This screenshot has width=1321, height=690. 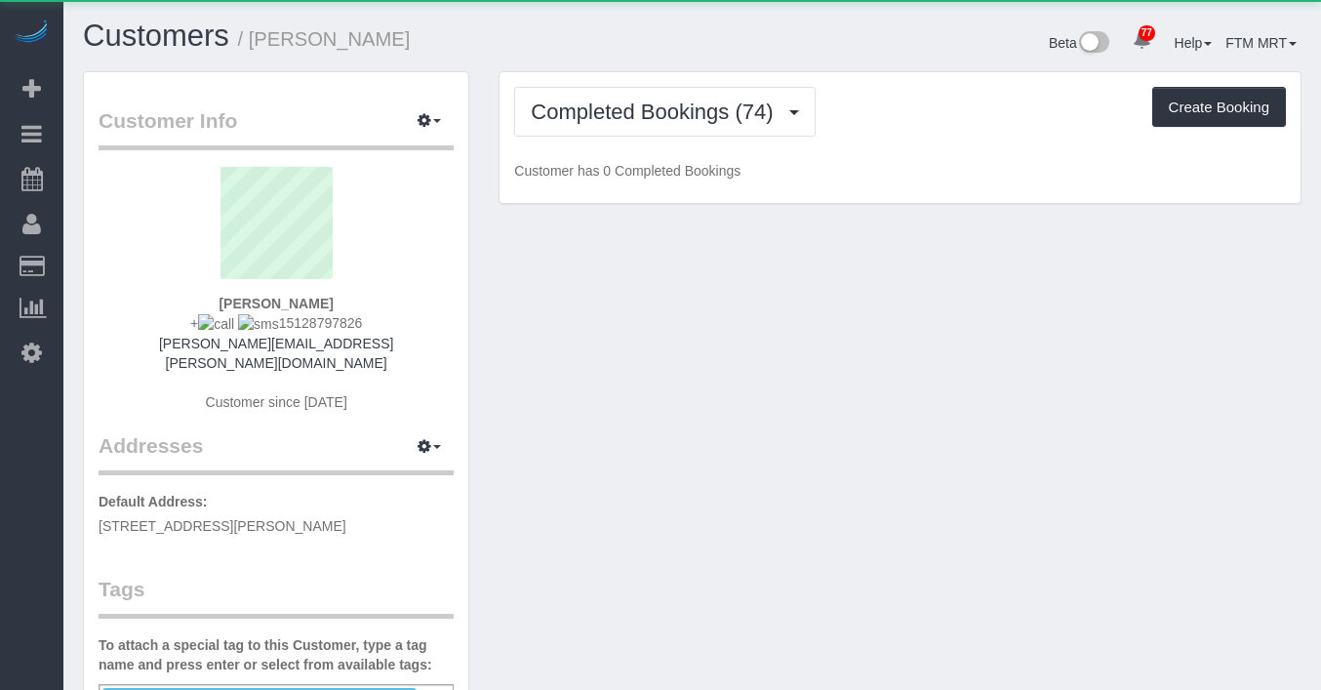 What do you see at coordinates (900, 171) in the screenshot?
I see `p: Customer has 0 Completed Bookings` at bounding box center [900, 171].